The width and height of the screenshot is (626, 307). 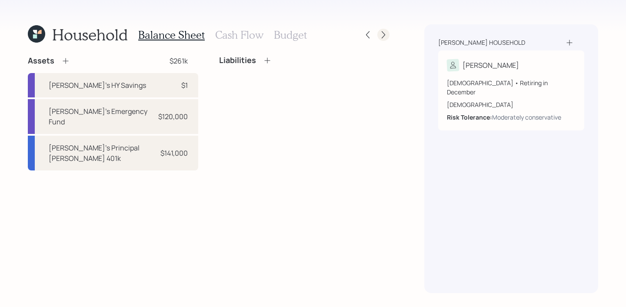 I want to click on div: Moderately conservative, so click(x=526, y=117).